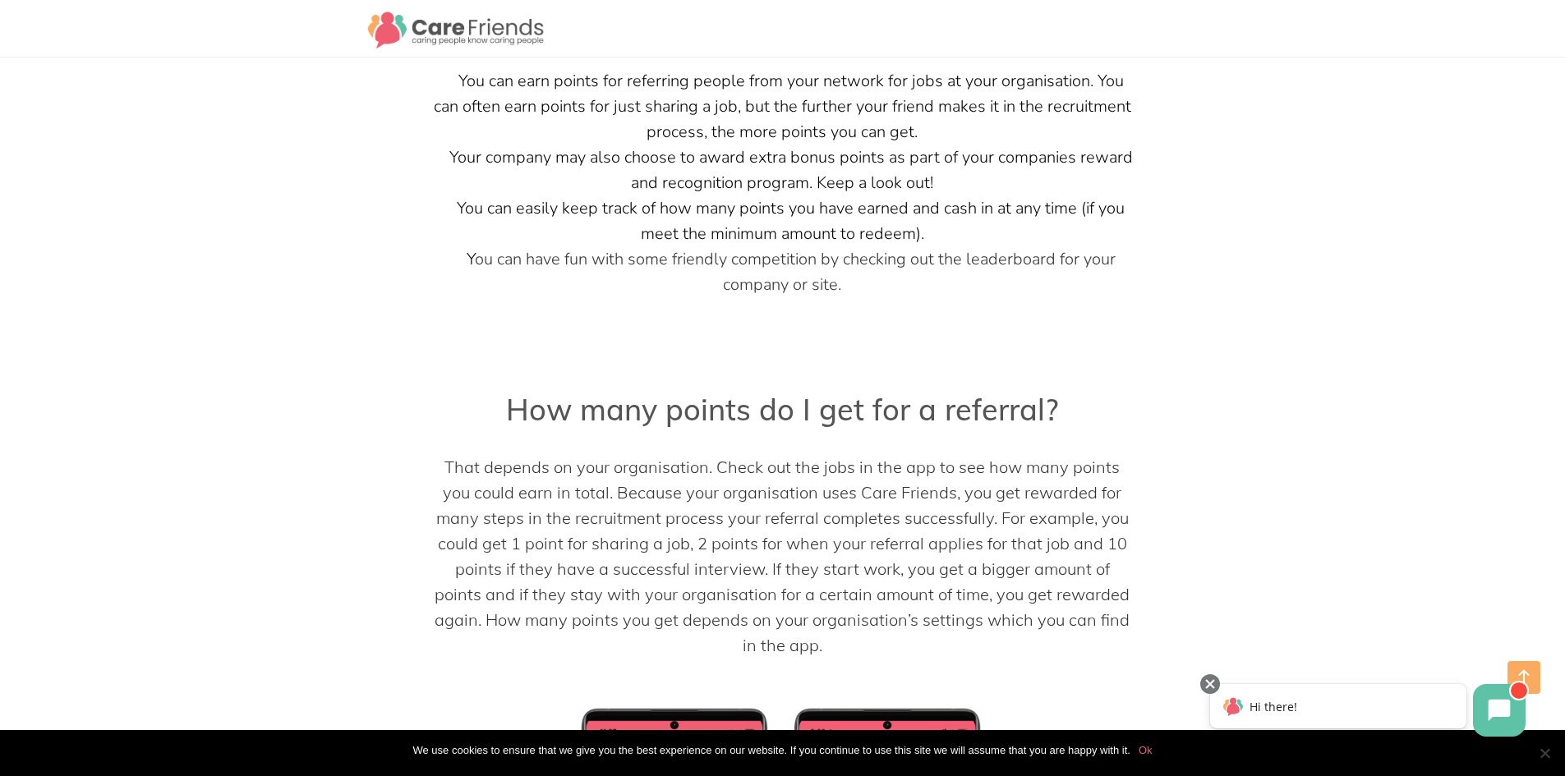 This screenshot has width=1565, height=776. Describe the element at coordinates (790, 221) in the screenshot. I see `span: You can easily keep track of how many points you have earned and cash in at any time (if you meet...` at that location.